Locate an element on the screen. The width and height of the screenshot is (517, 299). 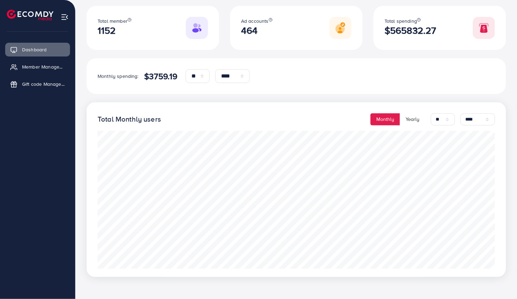
h2: 464 is located at coordinates (256, 30).